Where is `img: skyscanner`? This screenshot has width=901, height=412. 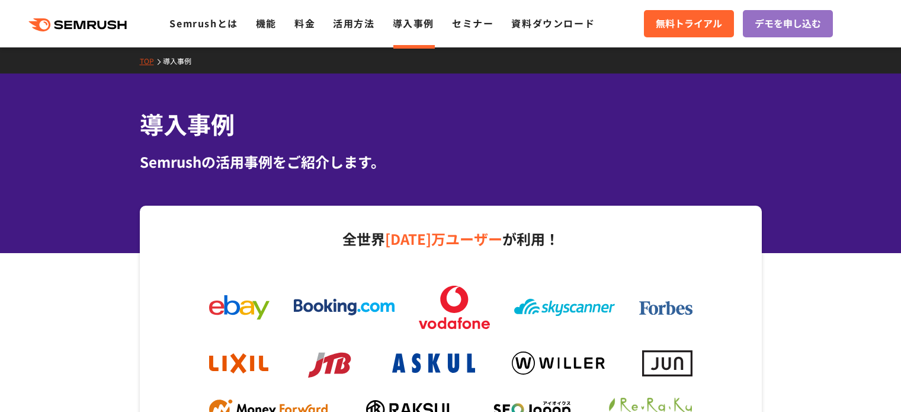 img: skyscanner is located at coordinates (565, 307).